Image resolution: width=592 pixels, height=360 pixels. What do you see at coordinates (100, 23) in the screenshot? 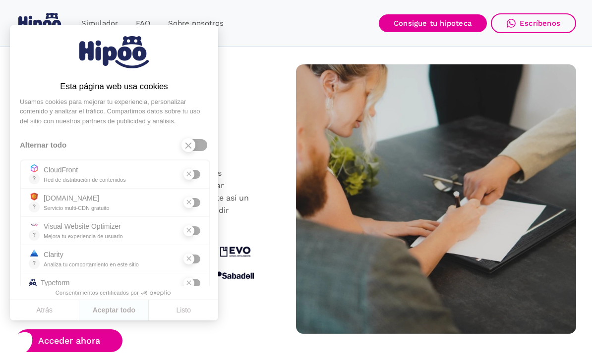
I see `a: Simulador` at bounding box center [100, 23].